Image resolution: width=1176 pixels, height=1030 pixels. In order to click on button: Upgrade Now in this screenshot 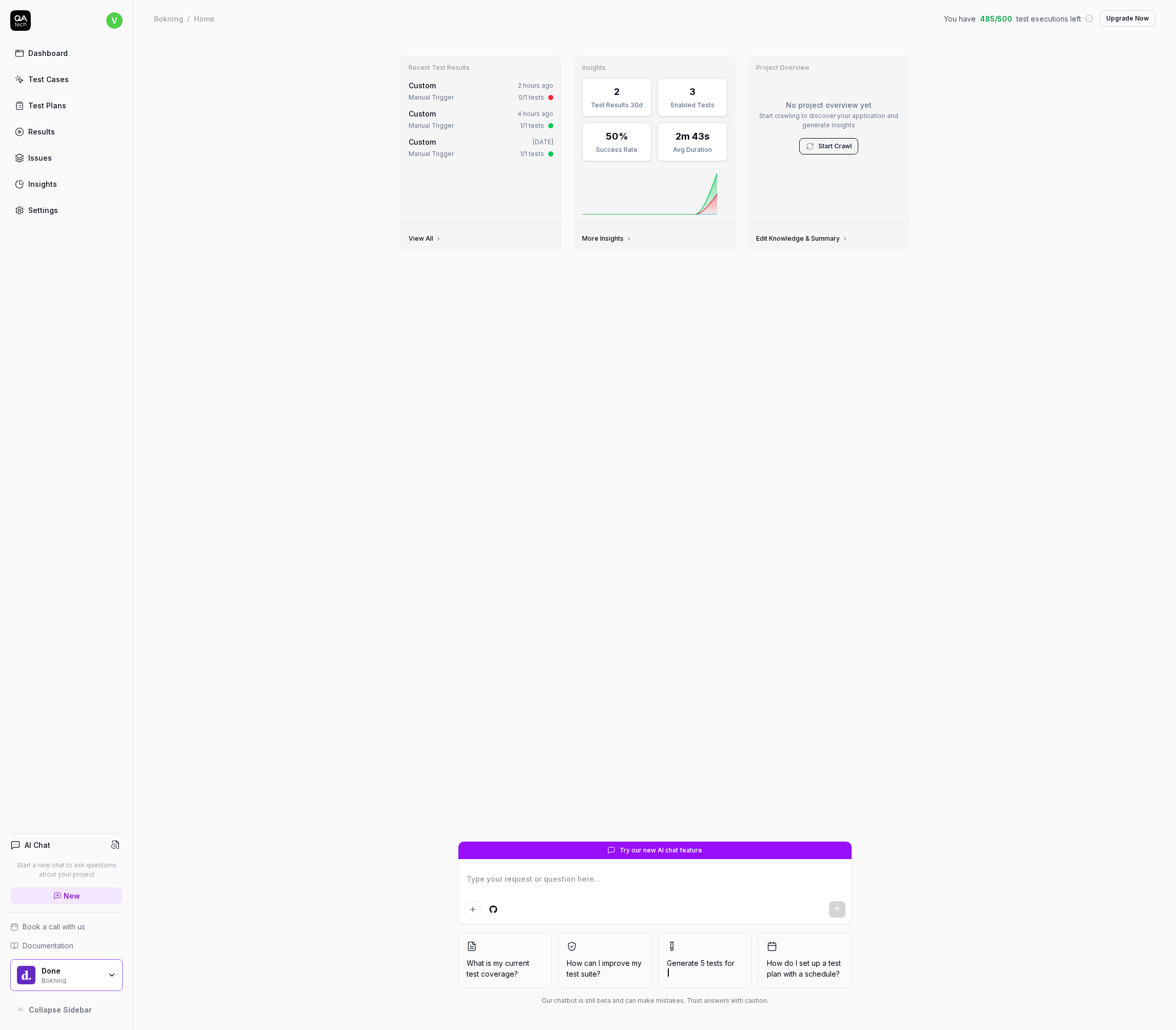, I will do `click(1127, 19)`.